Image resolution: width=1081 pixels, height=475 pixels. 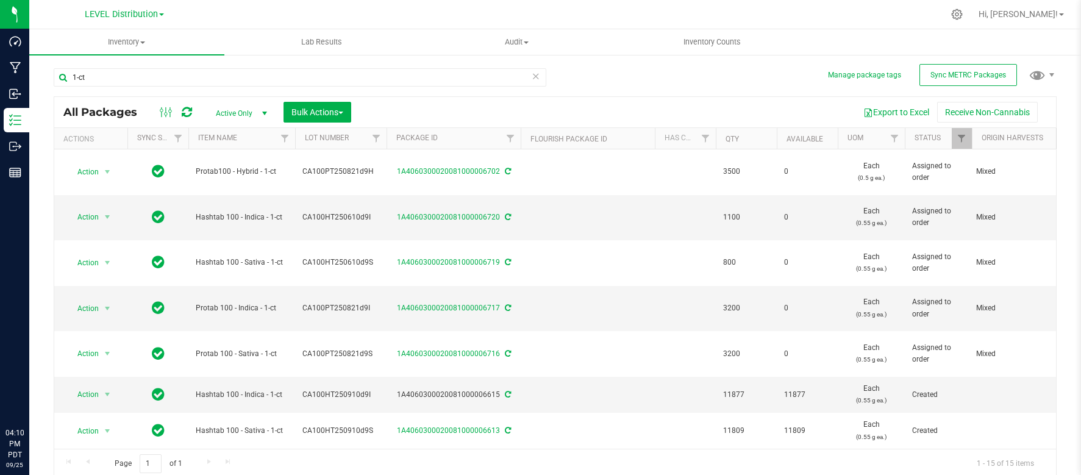 I want to click on p: (0.5 g ea.), so click(x=871, y=177).